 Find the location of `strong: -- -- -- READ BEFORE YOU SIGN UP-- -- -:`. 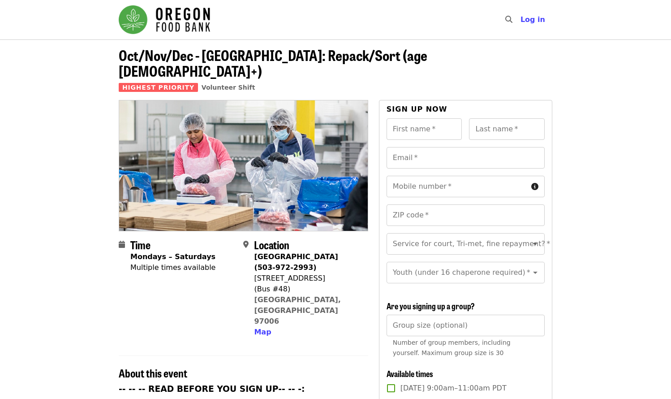

strong: -- -- -- READ BEFORE YOU SIGN UP-- -- -: is located at coordinates (212, 388).